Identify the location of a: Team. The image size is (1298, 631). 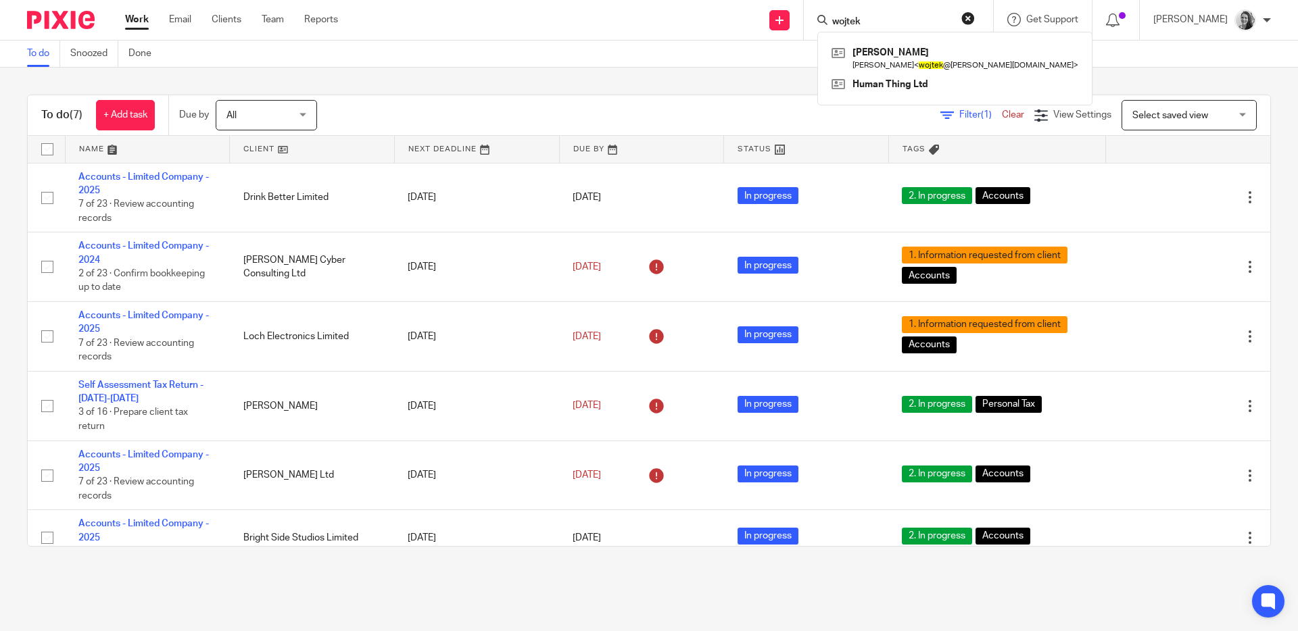
(272, 20).